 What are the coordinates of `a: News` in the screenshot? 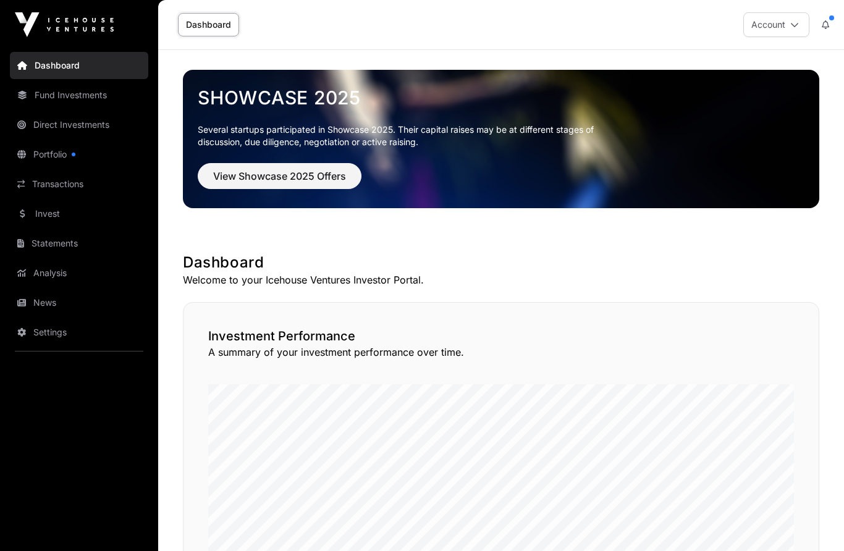 It's located at (79, 303).